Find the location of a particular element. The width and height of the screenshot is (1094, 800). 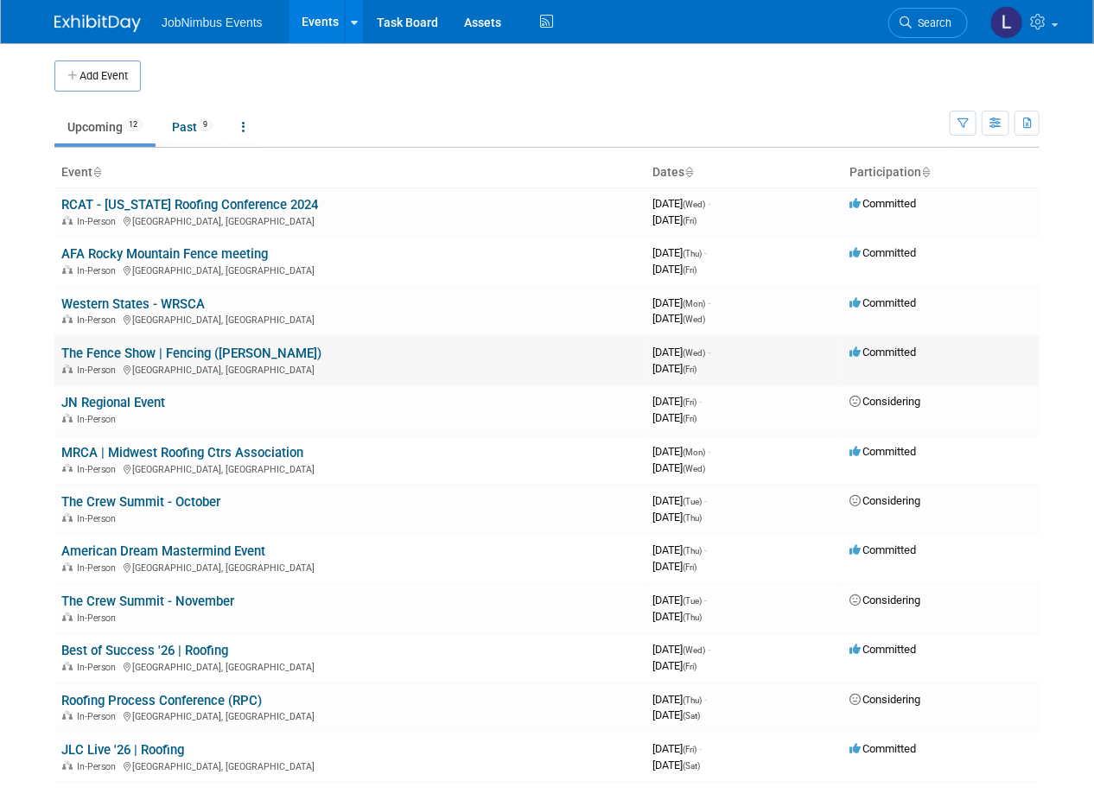

a: JN Regional Event is located at coordinates (113, 403).